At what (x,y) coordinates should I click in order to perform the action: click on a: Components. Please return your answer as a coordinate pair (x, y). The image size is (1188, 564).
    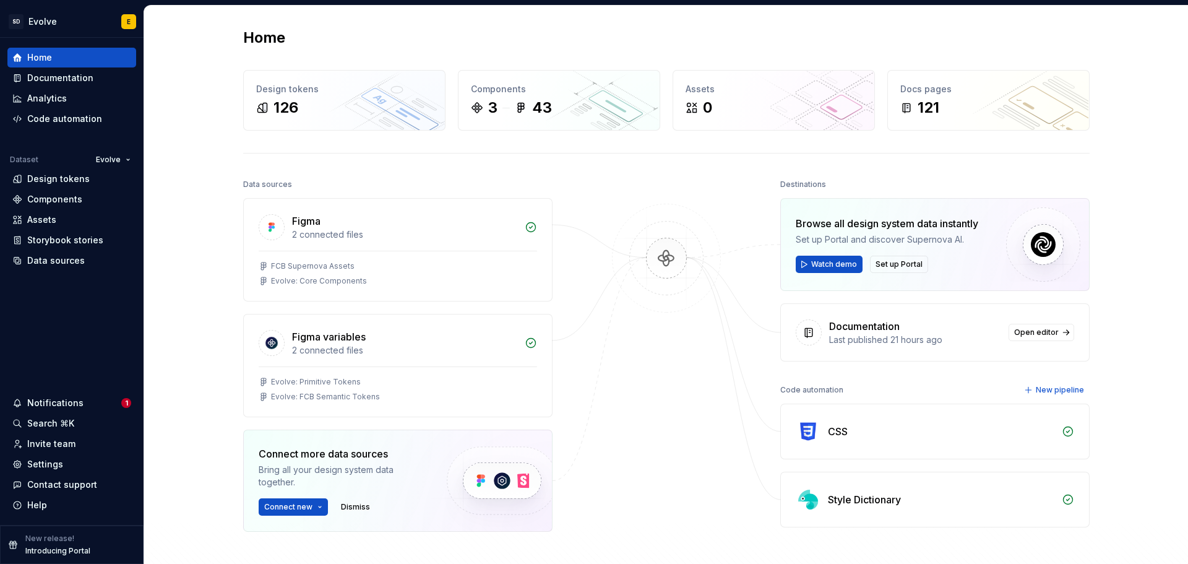
    Looking at the image, I should click on (72, 199).